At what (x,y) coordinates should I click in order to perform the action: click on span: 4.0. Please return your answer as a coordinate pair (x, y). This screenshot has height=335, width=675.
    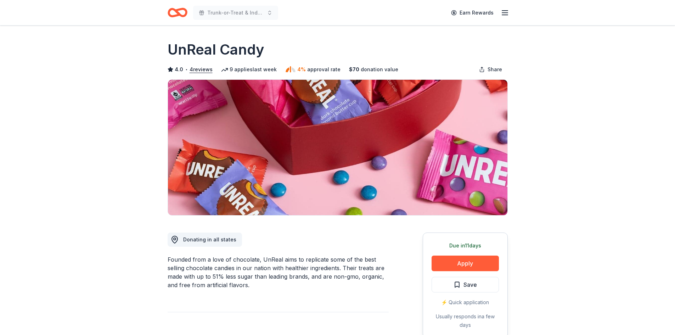
    Looking at the image, I should click on (179, 69).